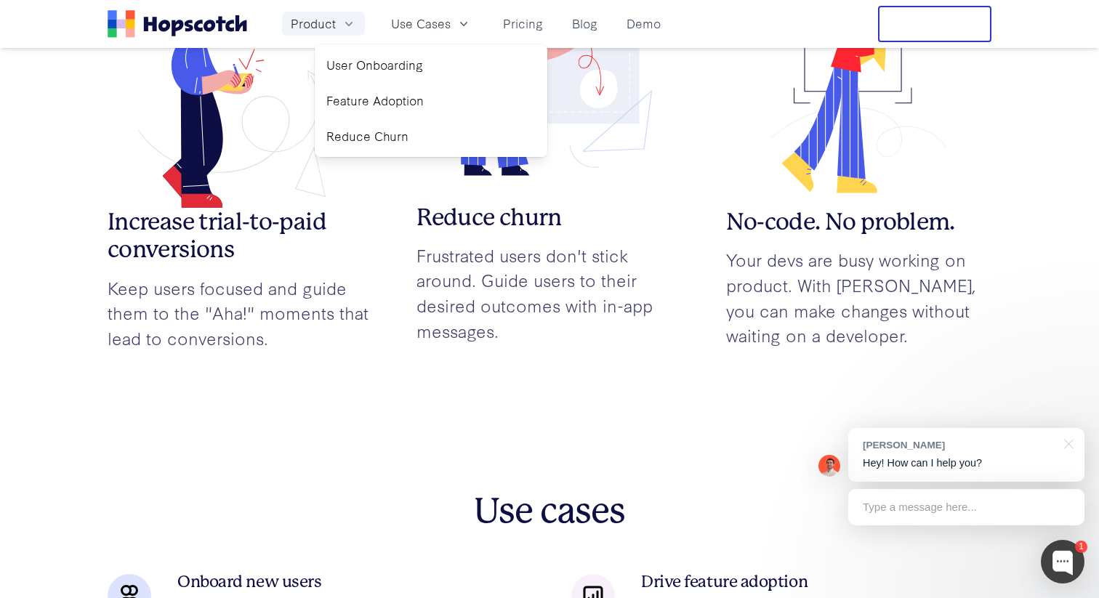 This screenshot has height=598, width=1099. I want to click on div: 1, so click(1081, 547).